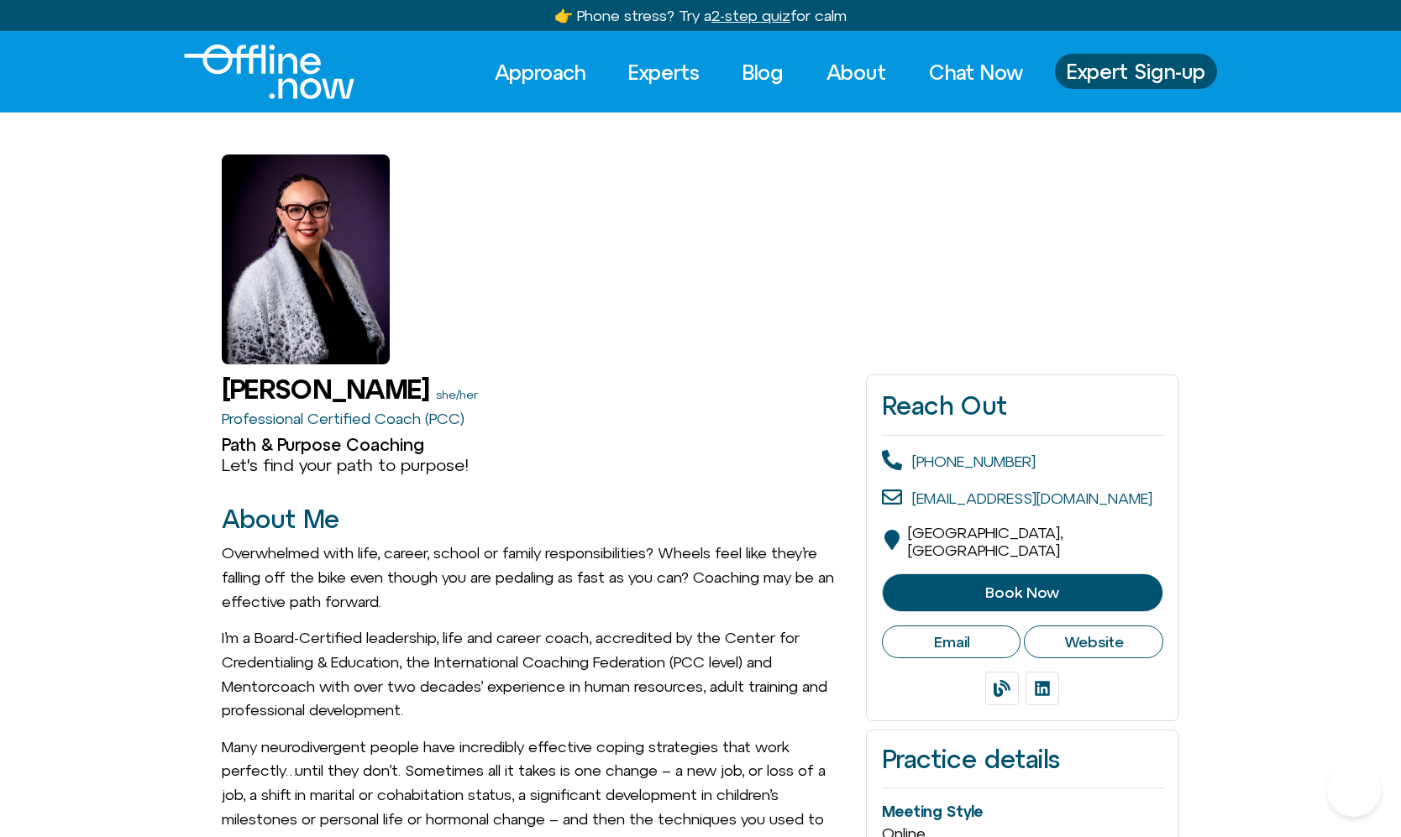 Image resolution: width=1401 pixels, height=837 pixels. What do you see at coordinates (1022, 759) in the screenshot?
I see `h2: Practice details` at bounding box center [1022, 759].